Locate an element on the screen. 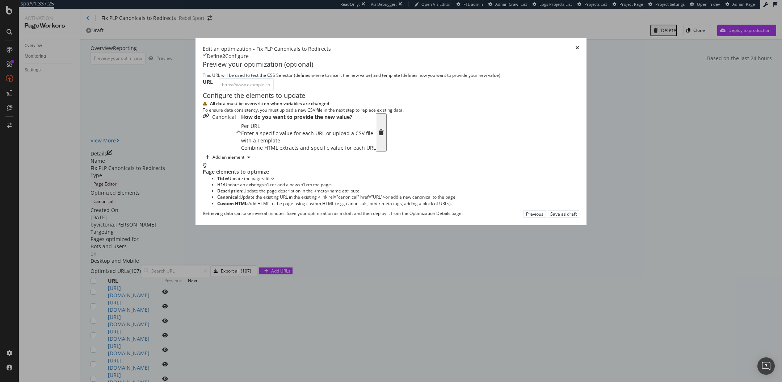 The width and height of the screenshot is (782, 382). strong: Canonical: is located at coordinates (229, 197).